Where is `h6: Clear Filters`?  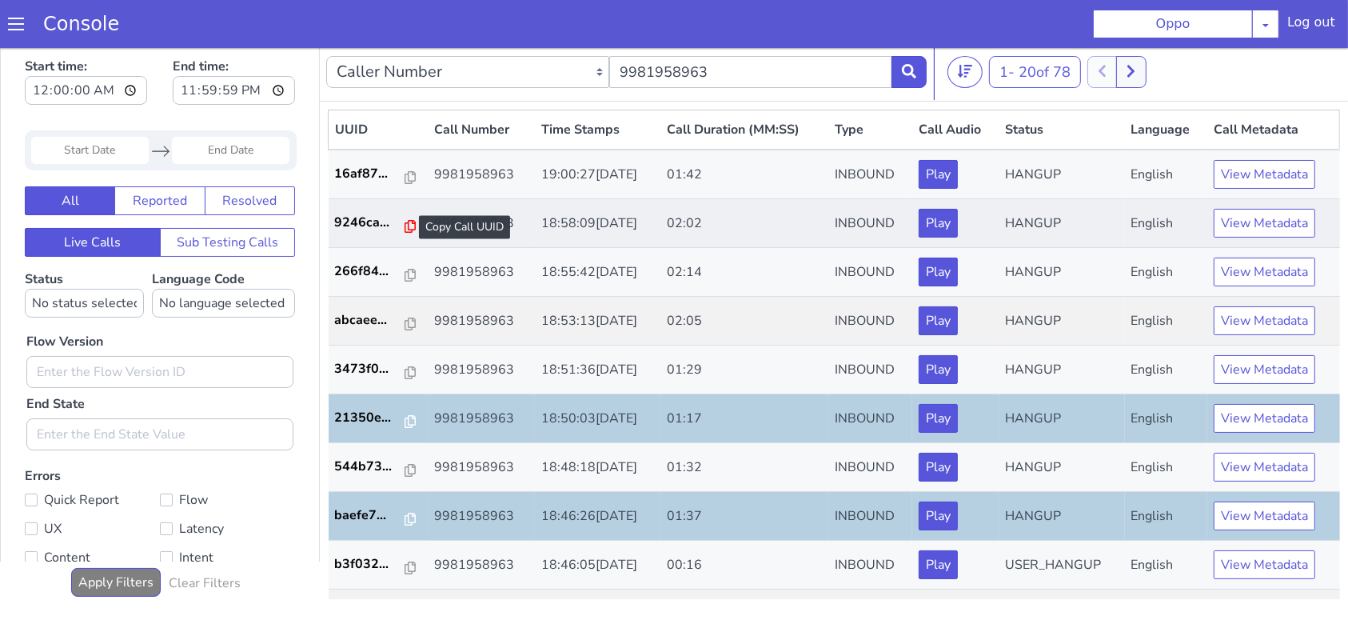 h6: Clear Filters is located at coordinates (205, 540).